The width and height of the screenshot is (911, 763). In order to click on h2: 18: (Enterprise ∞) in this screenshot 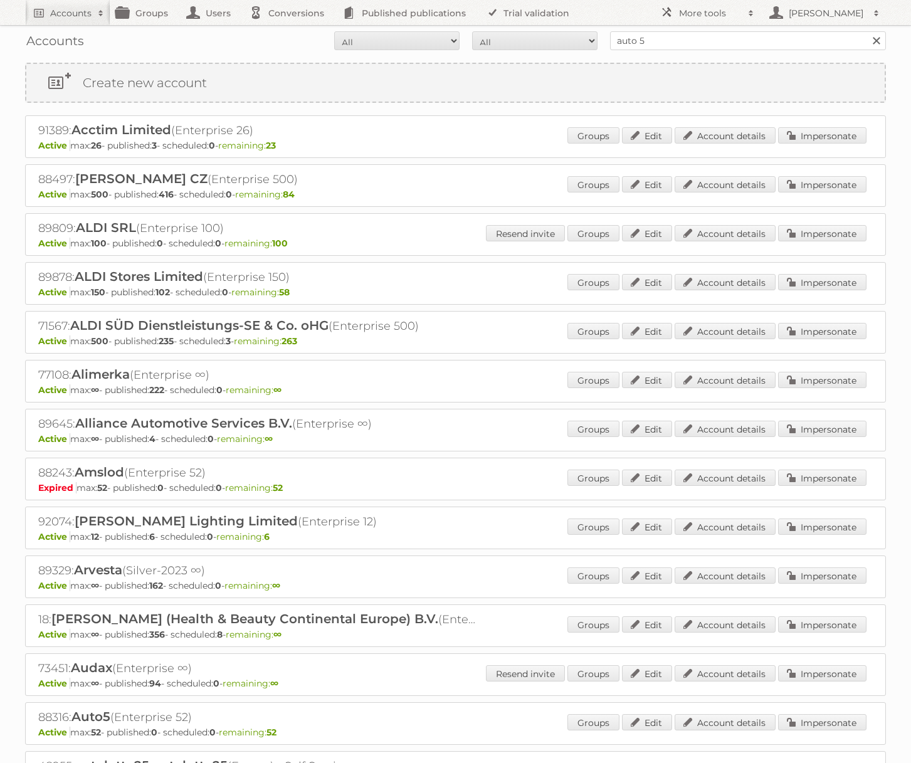, I will do `click(258, 619)`.